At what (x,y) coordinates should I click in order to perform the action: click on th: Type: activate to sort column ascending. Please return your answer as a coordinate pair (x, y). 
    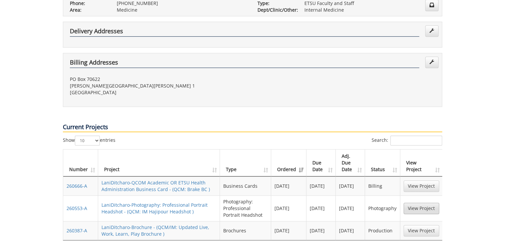
    Looking at the image, I should click on (246, 163).